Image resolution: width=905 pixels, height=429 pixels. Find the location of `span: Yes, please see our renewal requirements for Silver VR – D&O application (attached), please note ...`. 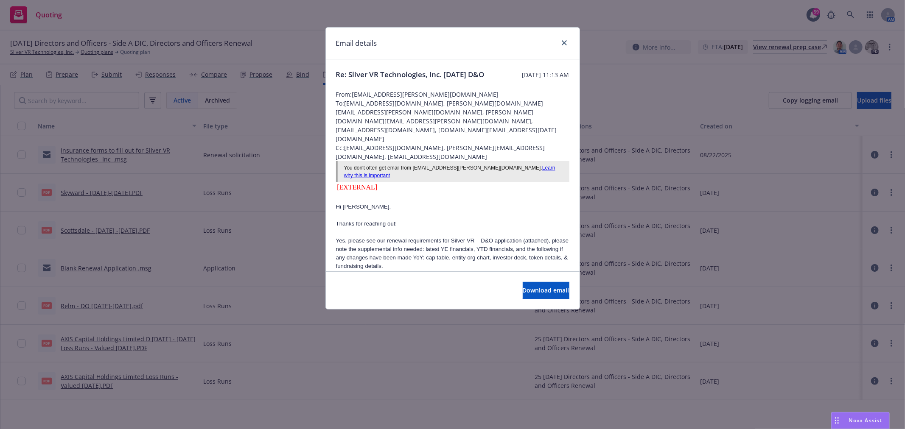

span: Yes, please see our renewal requirements for Silver VR – D&O application (attached), please note ... is located at coordinates (452, 253).